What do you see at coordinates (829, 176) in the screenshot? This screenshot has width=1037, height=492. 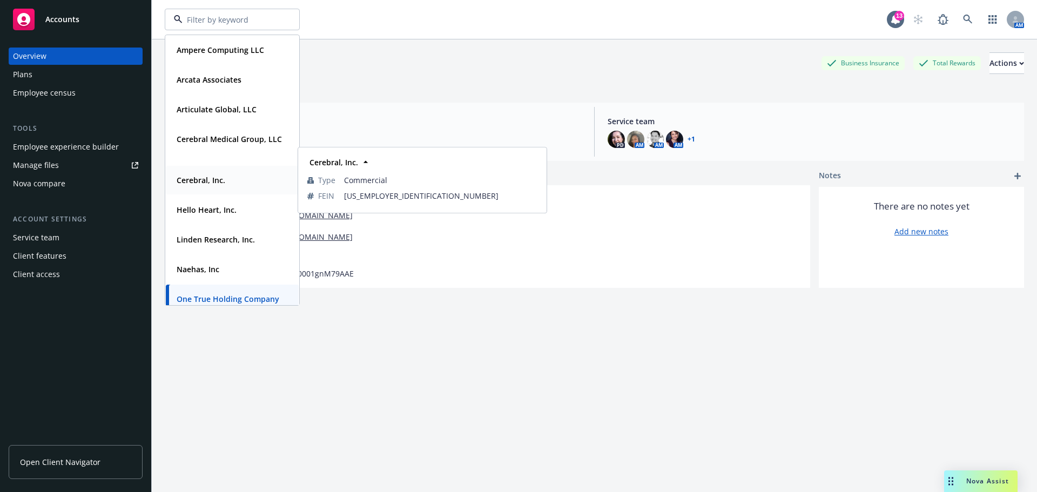 I see `span: Notes` at bounding box center [829, 176].